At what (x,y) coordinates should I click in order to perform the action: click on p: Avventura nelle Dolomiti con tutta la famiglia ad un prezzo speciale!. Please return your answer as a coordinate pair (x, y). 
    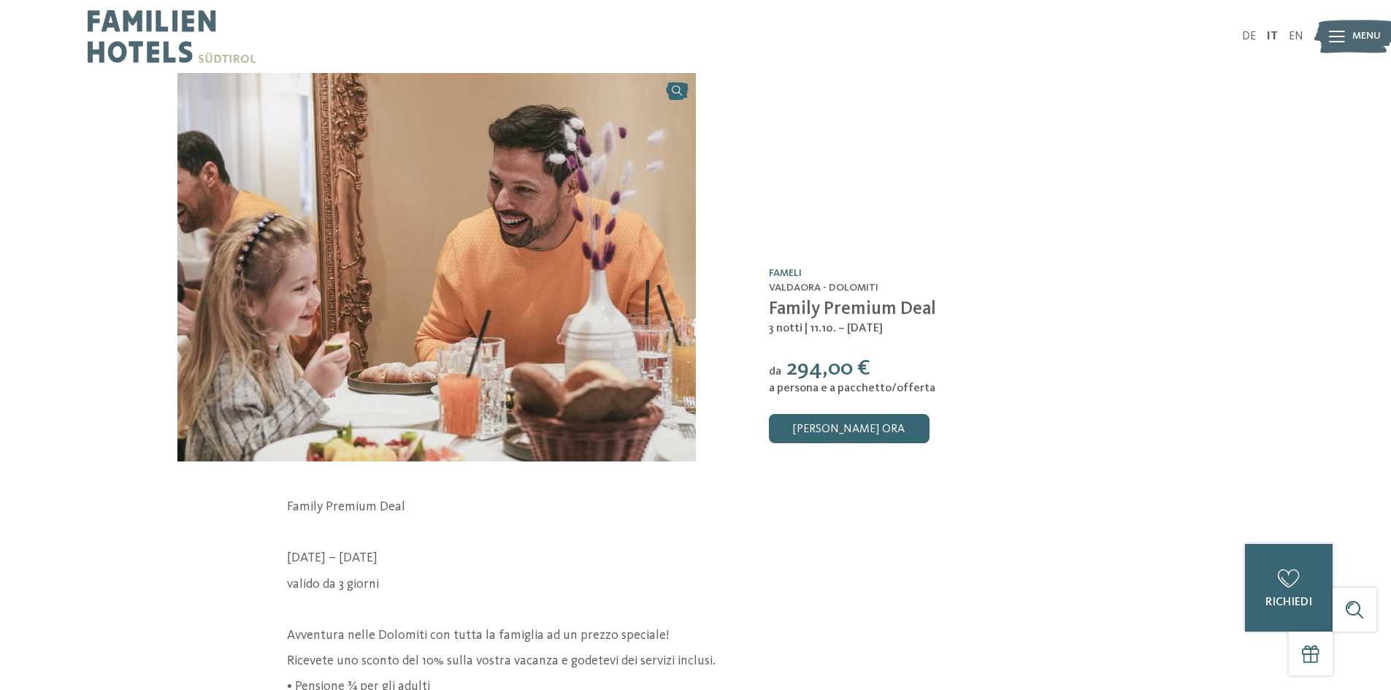
    Looking at the image, I should click on (696, 635).